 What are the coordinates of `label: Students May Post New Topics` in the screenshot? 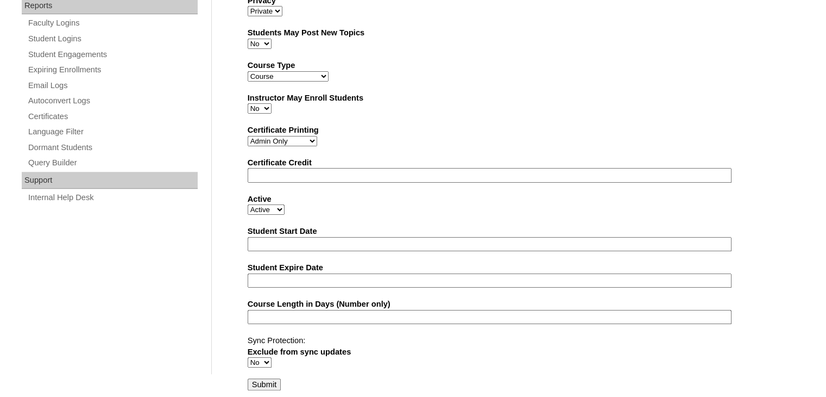 It's located at (517, 33).